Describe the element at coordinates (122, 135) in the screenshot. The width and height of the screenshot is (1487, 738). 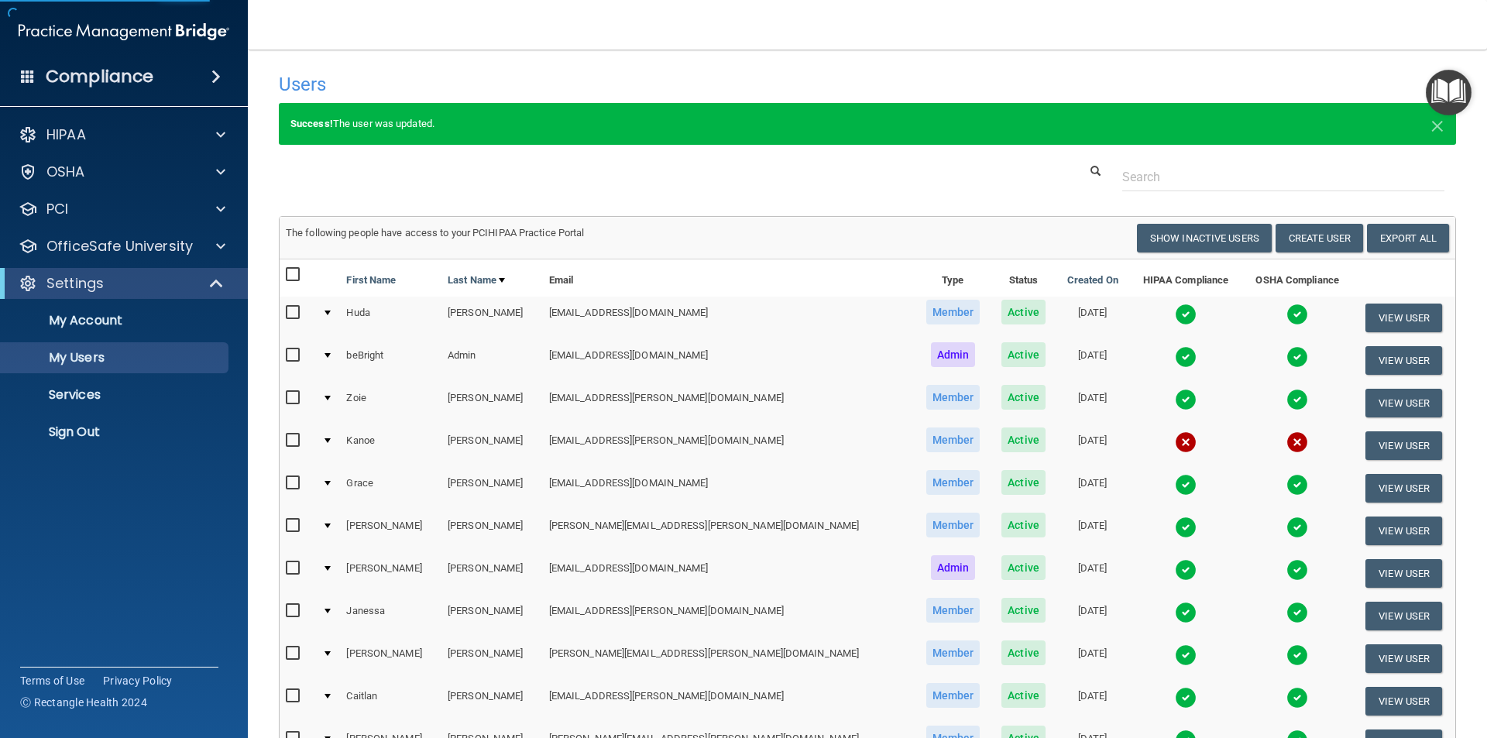
I see `a: HIPAA` at that location.